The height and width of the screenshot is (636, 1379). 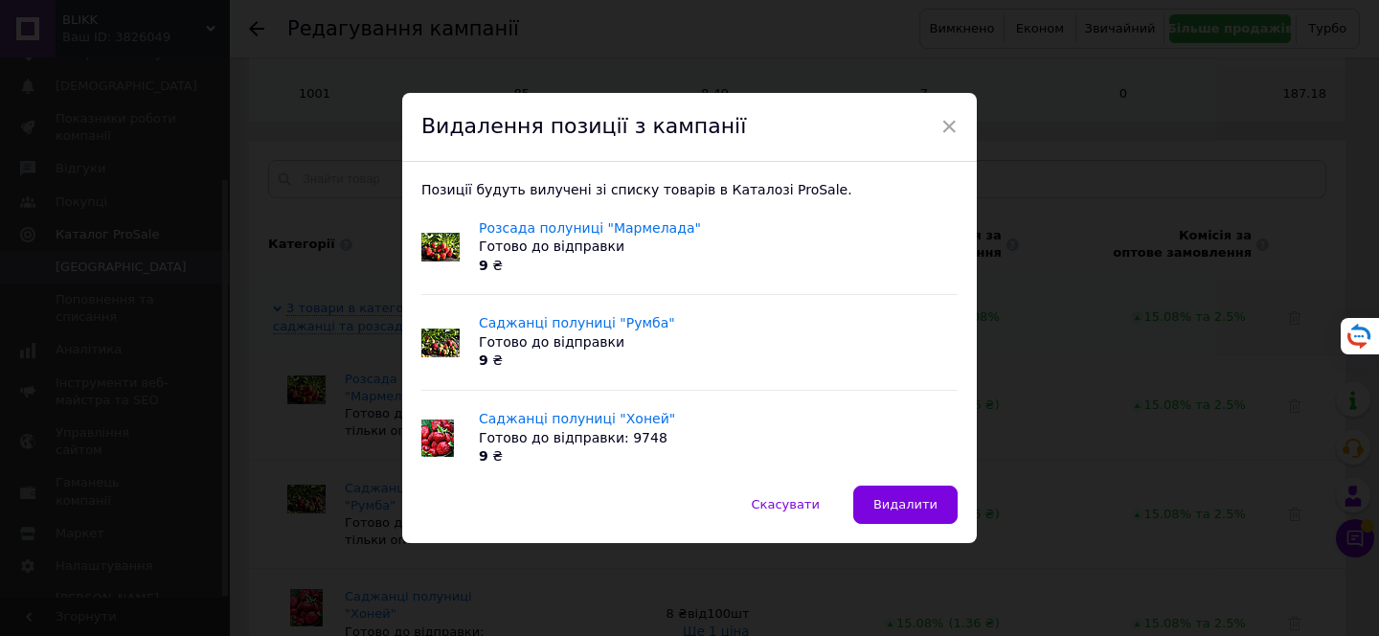 I want to click on button: Видалити, so click(x=905, y=505).